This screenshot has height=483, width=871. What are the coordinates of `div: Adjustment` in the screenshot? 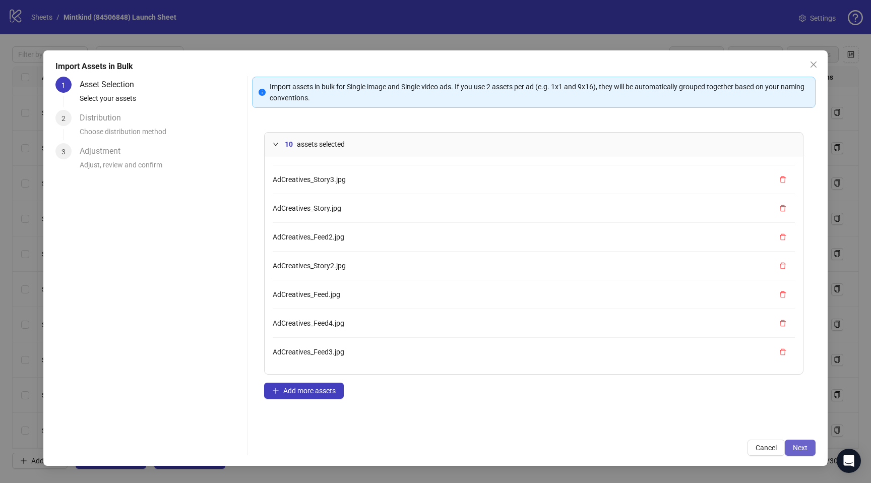 It's located at (104, 151).